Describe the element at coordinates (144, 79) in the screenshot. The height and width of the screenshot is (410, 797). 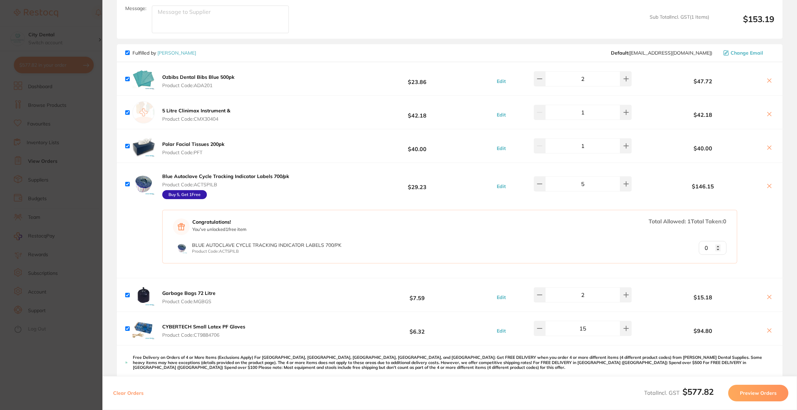
I see `img: ZTF6eHNlZw` at that location.